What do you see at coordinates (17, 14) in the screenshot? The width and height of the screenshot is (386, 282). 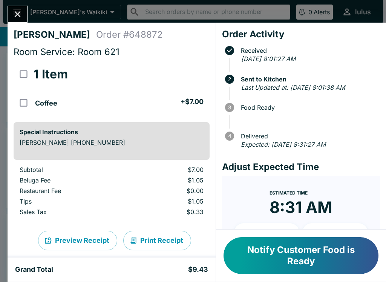 I see `button: Close` at bounding box center [17, 14].